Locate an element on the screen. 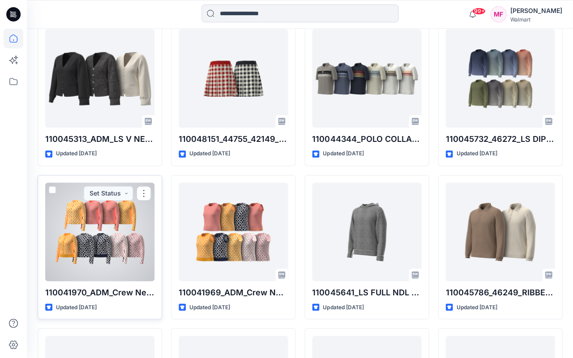  p: 110045786_46249_RIBBED POLO SWEATER_0411 is located at coordinates (500, 293).